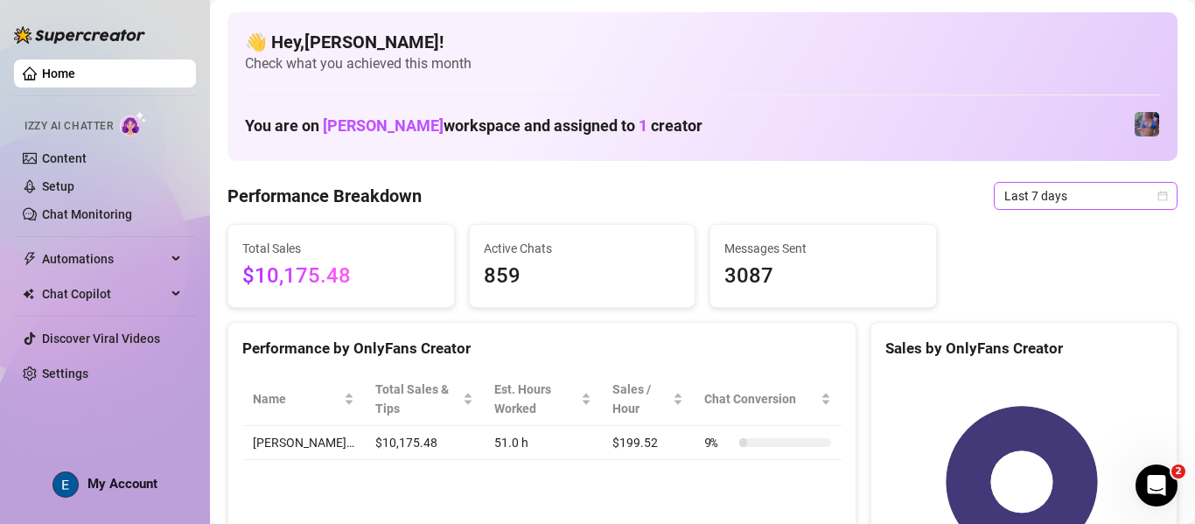 Image resolution: width=1195 pixels, height=524 pixels. What do you see at coordinates (304, 399) in the screenshot?
I see `th: Name` at bounding box center [304, 399].